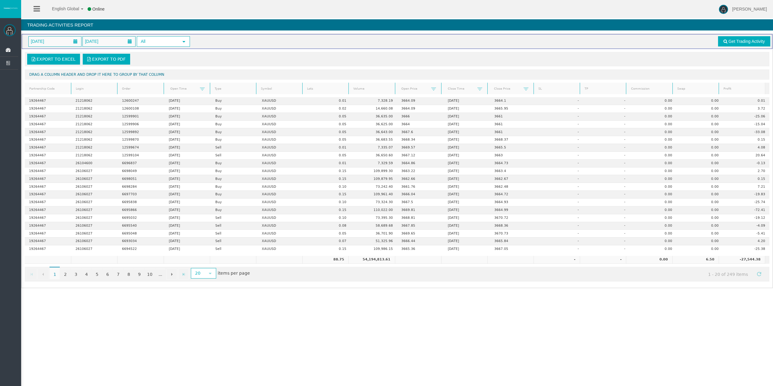  Describe the element at coordinates (374, 179) in the screenshot. I see `td: 109,879.95` at that location.